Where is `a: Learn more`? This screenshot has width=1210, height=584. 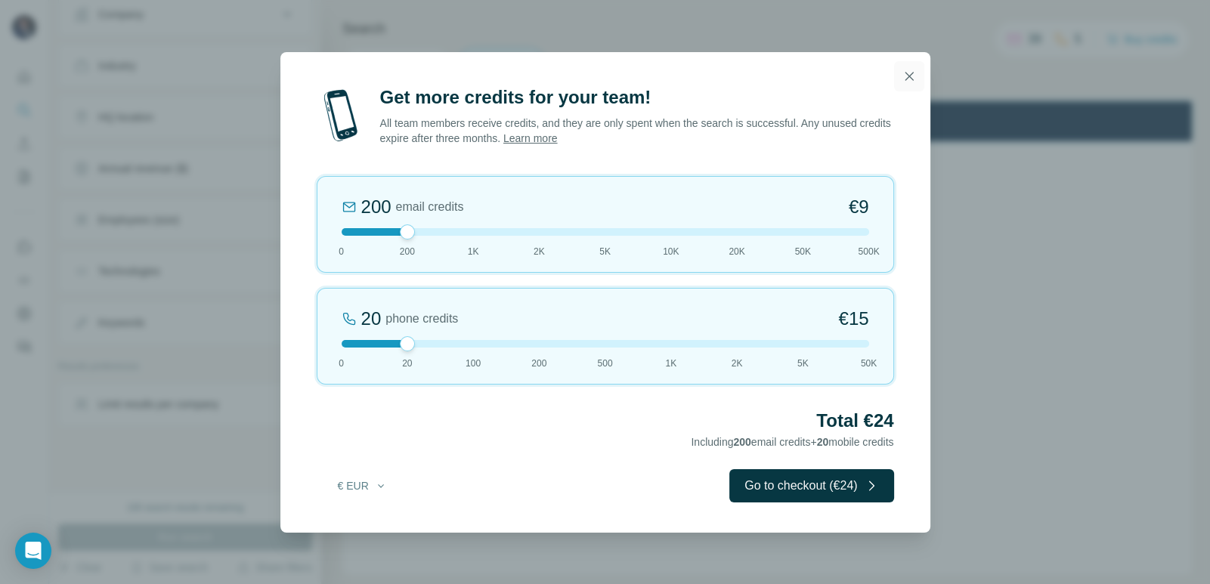
a: Learn more is located at coordinates (530, 138).